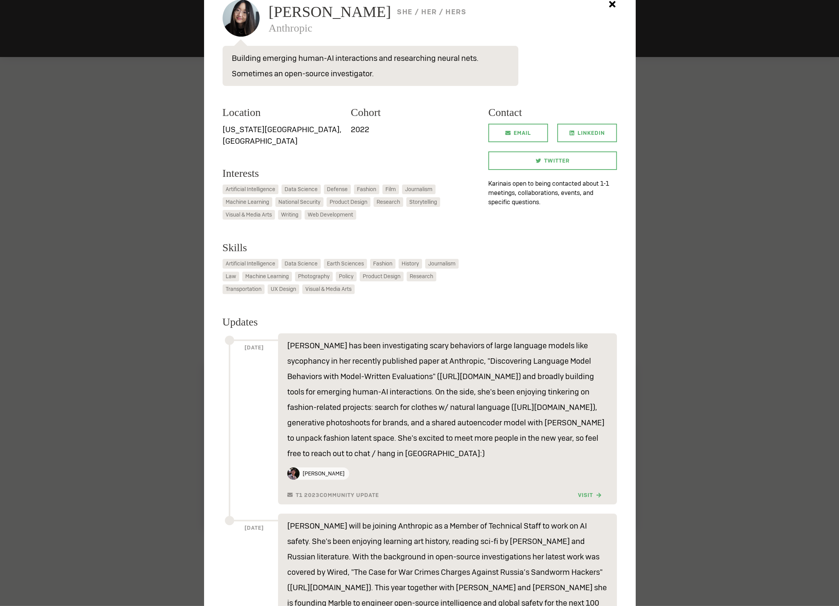 This screenshot has width=839, height=606. I want to click on p: Building emerging human-AI interactions and researching neural nets. Sometimes an open-source inv..., so click(370, 66).